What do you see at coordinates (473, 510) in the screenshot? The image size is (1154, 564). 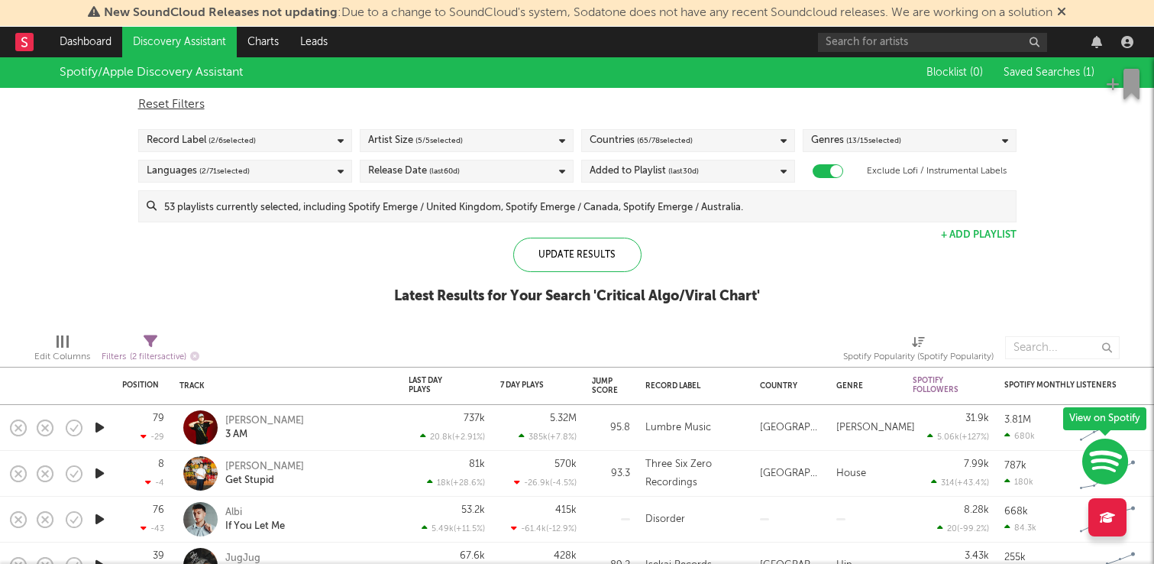 I see `div: 53.2k` at bounding box center [473, 510].